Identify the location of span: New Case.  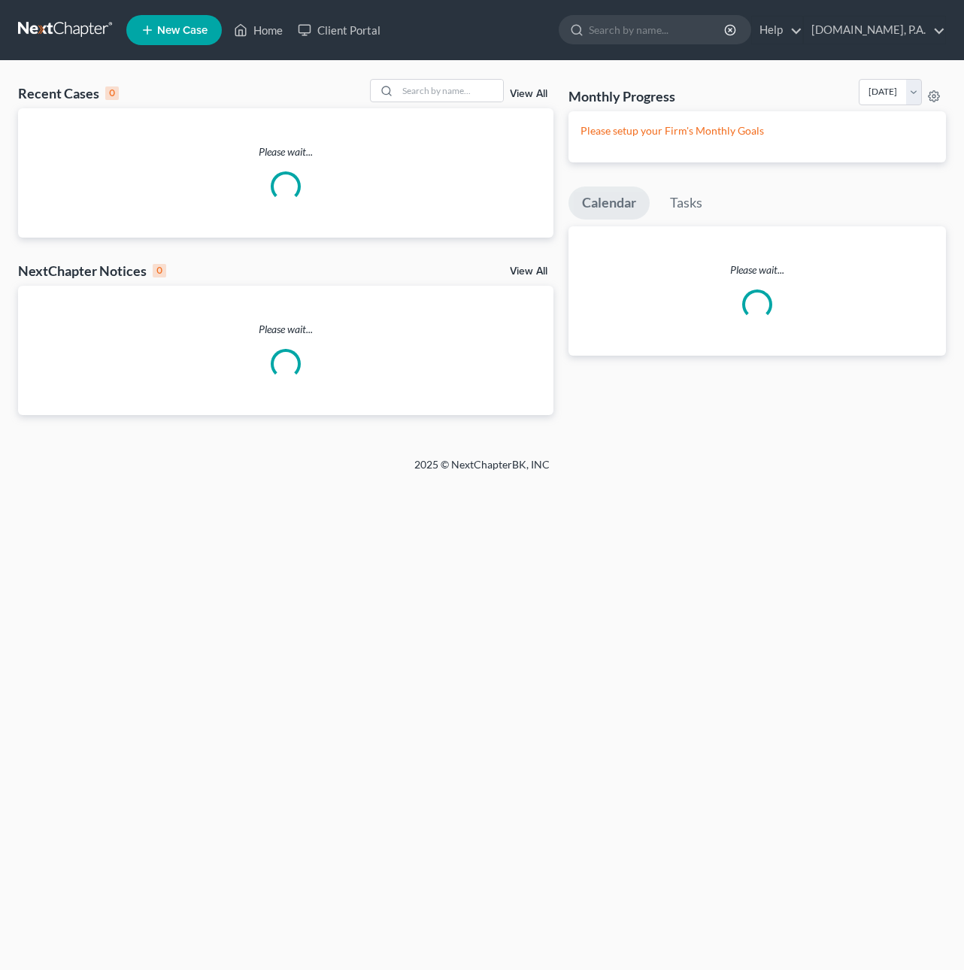
(182, 30).